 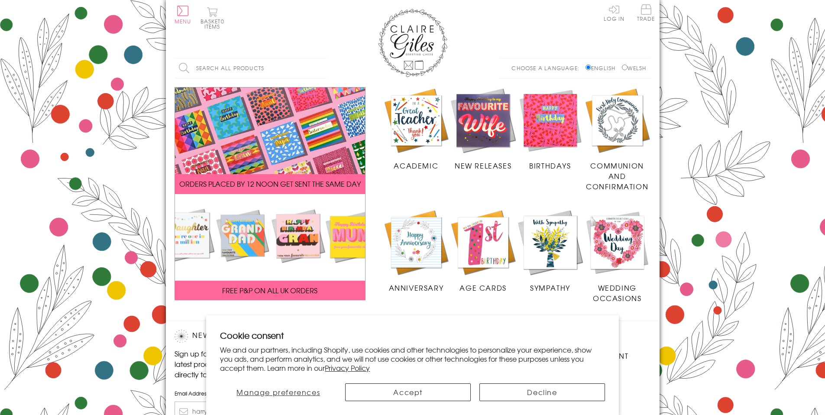 What do you see at coordinates (347, 368) in the screenshot?
I see `a: Privacy Policy` at bounding box center [347, 368].